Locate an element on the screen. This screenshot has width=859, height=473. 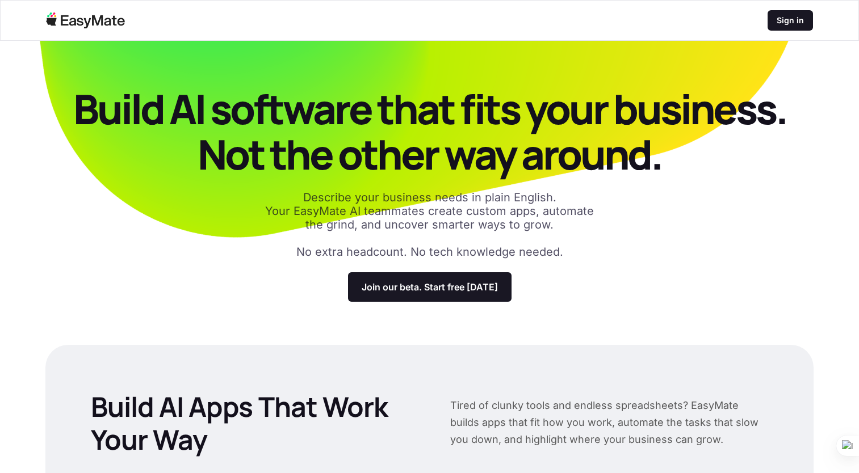
p: Build AI Apps That Work Your Way is located at coordinates (252, 423).